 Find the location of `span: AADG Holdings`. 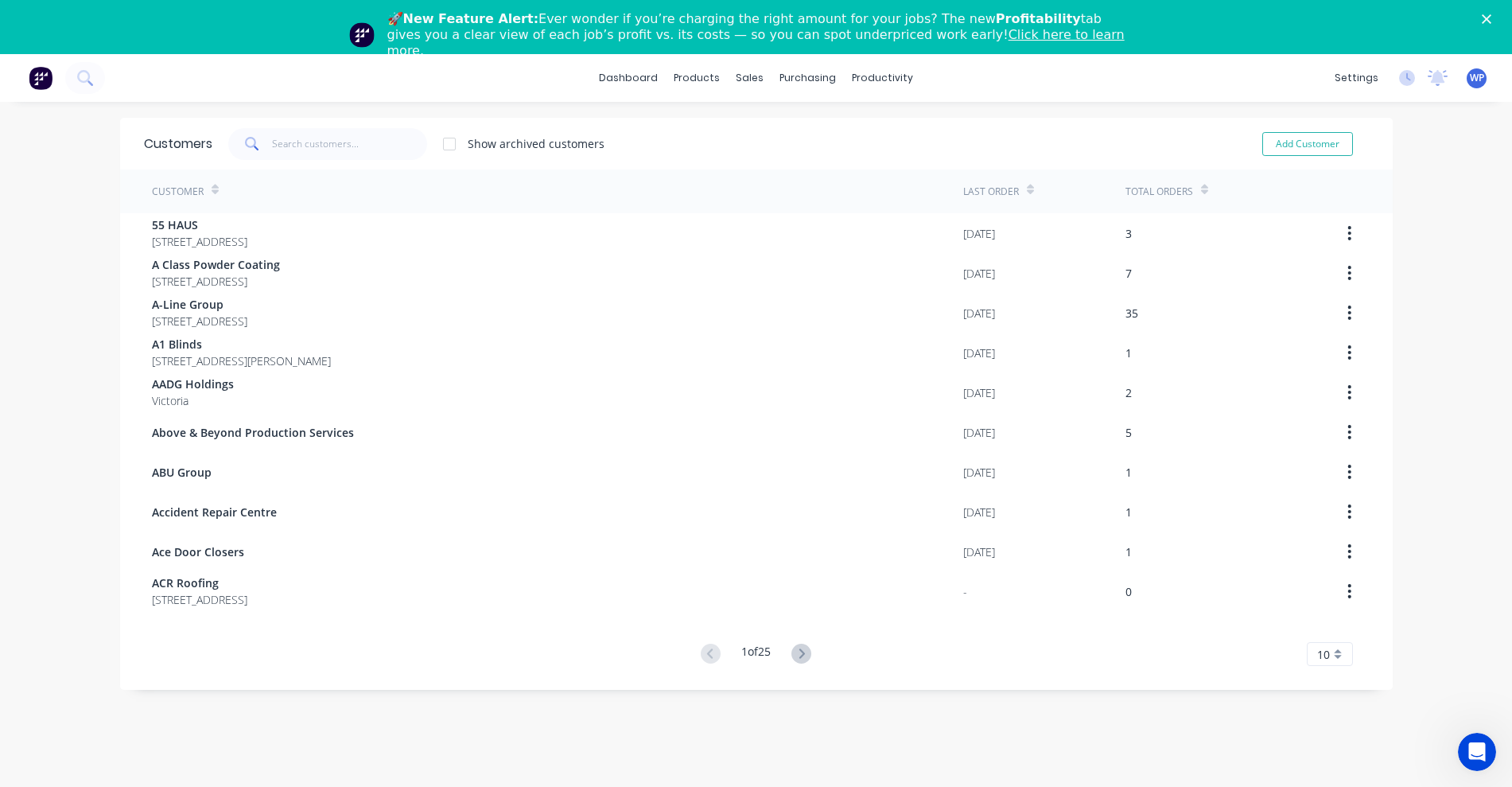

span: AADG Holdings is located at coordinates (193, 383).